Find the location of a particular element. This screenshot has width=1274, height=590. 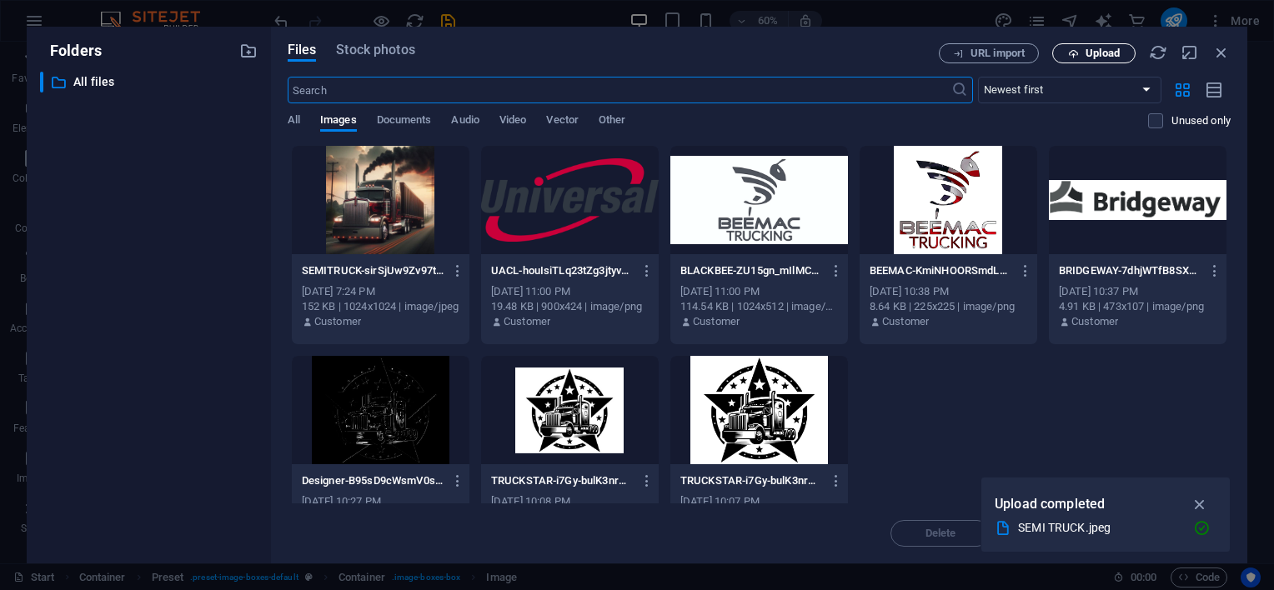

span: Upload is located at coordinates (1102, 53).